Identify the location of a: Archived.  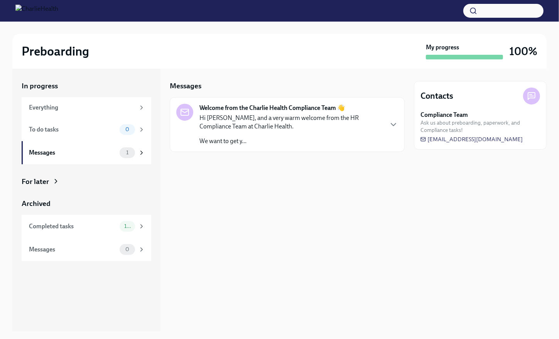
(86, 204).